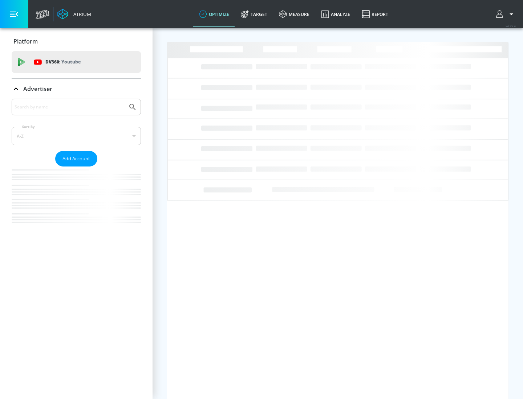 This screenshot has height=399, width=523. What do you see at coordinates (25, 41) in the screenshot?
I see `p: Platform` at bounding box center [25, 41].